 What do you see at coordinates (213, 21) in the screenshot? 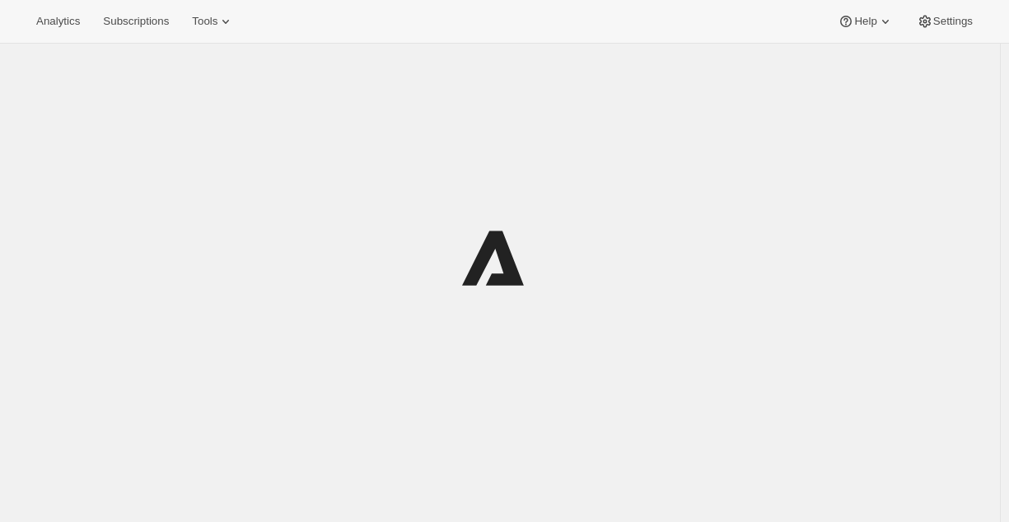
I see `button: Tools` at bounding box center [213, 21].